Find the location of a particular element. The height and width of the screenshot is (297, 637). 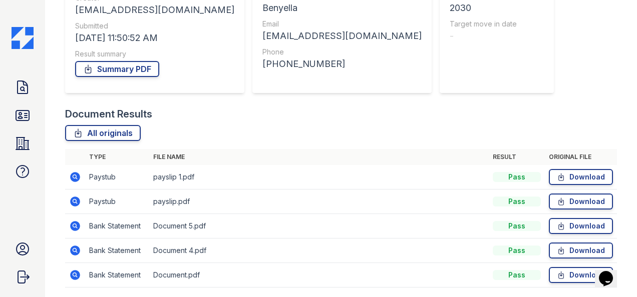

img: CE_Icon_Blue-c292c112584629df590d857e76928e9f676e5b41ef8f769ba2f05ee15b207248.png is located at coordinates (23, 38).